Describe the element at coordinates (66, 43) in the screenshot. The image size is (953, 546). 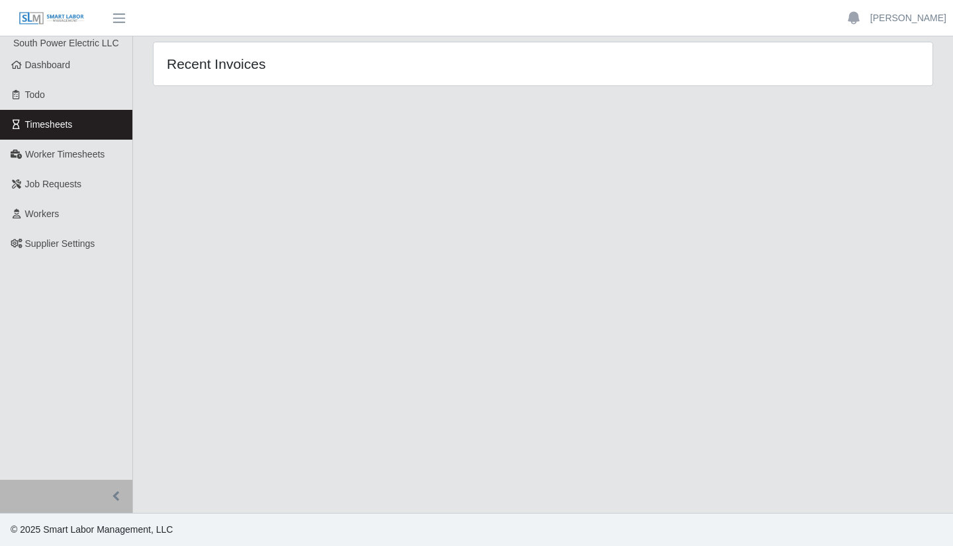
I see `span: South Power Electric LLC` at that location.